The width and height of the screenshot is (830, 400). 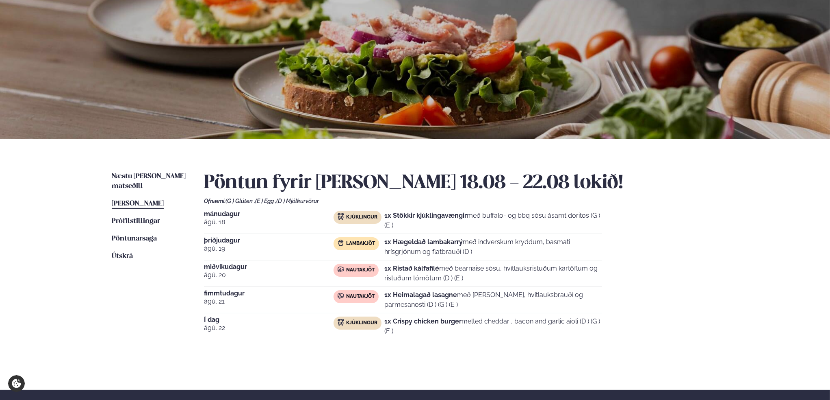 What do you see at coordinates (423, 321) in the screenshot?
I see `strong: 1x Crispy chicken burger` at bounding box center [423, 321].